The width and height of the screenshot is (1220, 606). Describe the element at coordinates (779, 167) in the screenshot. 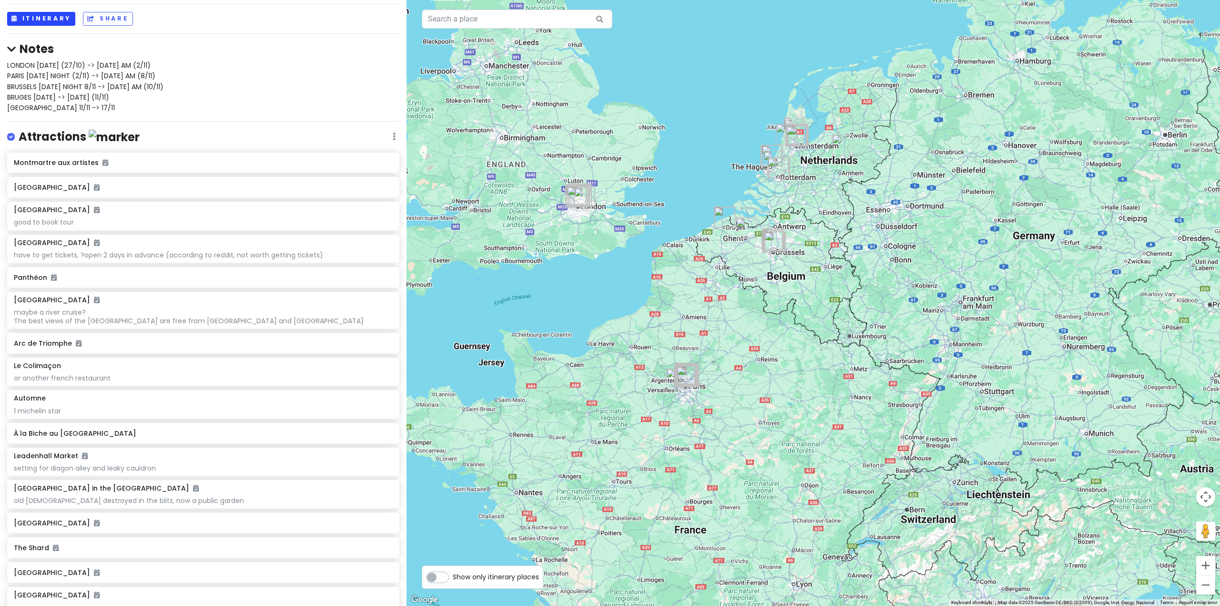

I see `div: Art Depot Museum Boijmans Van Beuningen` at that location.